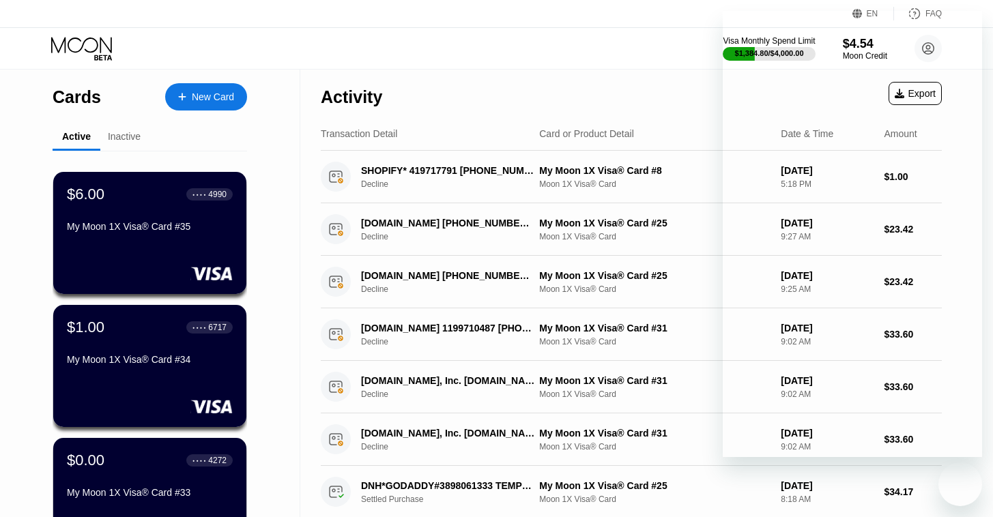  Describe the element at coordinates (586, 134) in the screenshot. I see `div: Card or Product Detail` at that location.